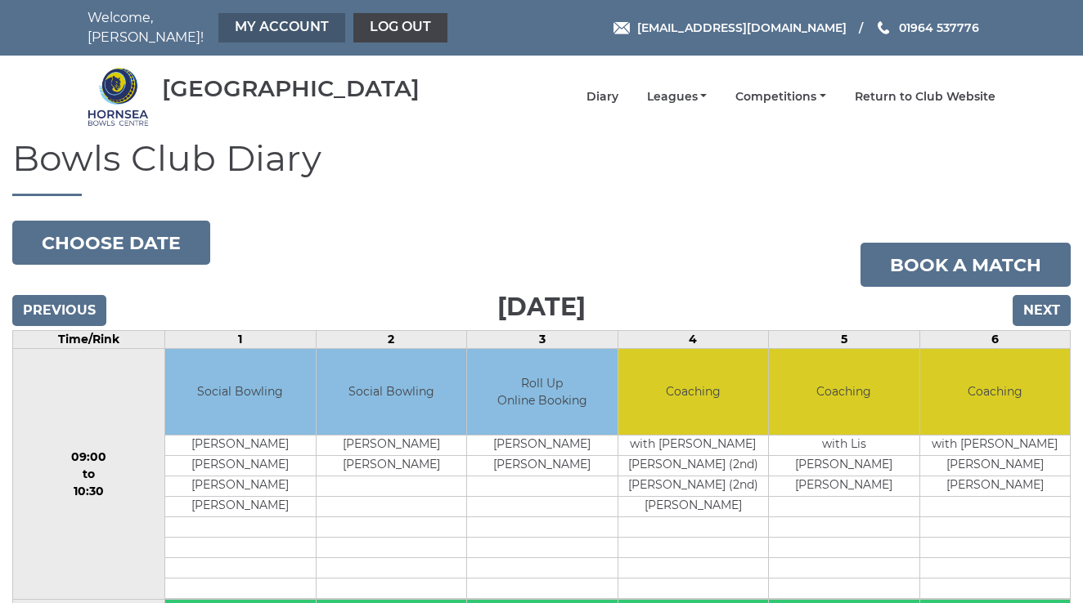 Image resolution: width=1083 pixels, height=603 pixels. I want to click on a: Competitions, so click(780, 96).